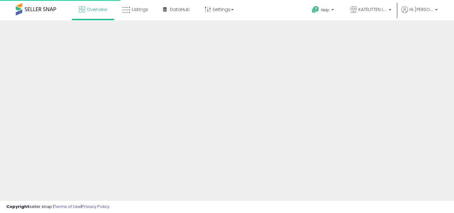 This screenshot has width=454, height=213. What do you see at coordinates (96, 207) in the screenshot?
I see `a: Privacy Policy` at bounding box center [96, 207].